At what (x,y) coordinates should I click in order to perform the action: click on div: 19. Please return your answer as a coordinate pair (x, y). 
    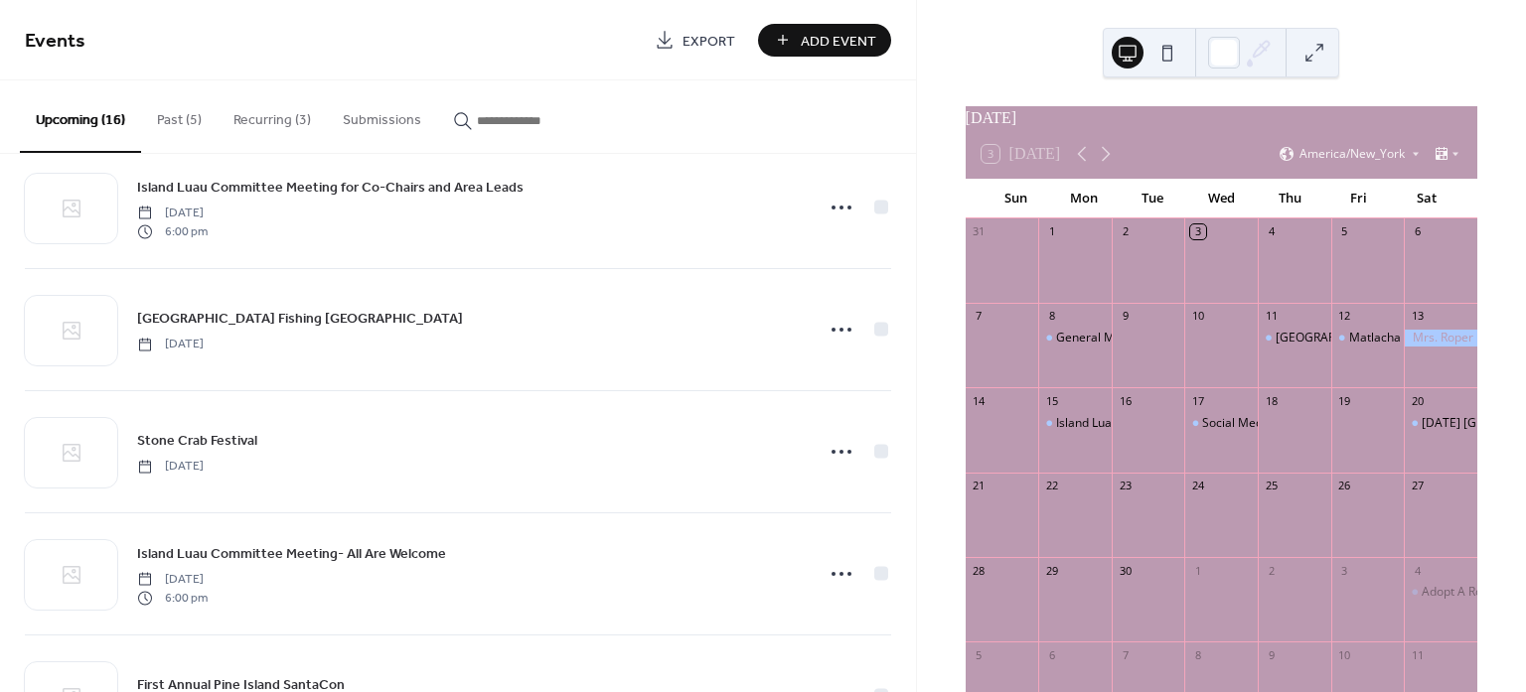
    Looking at the image, I should click on (1344, 400).